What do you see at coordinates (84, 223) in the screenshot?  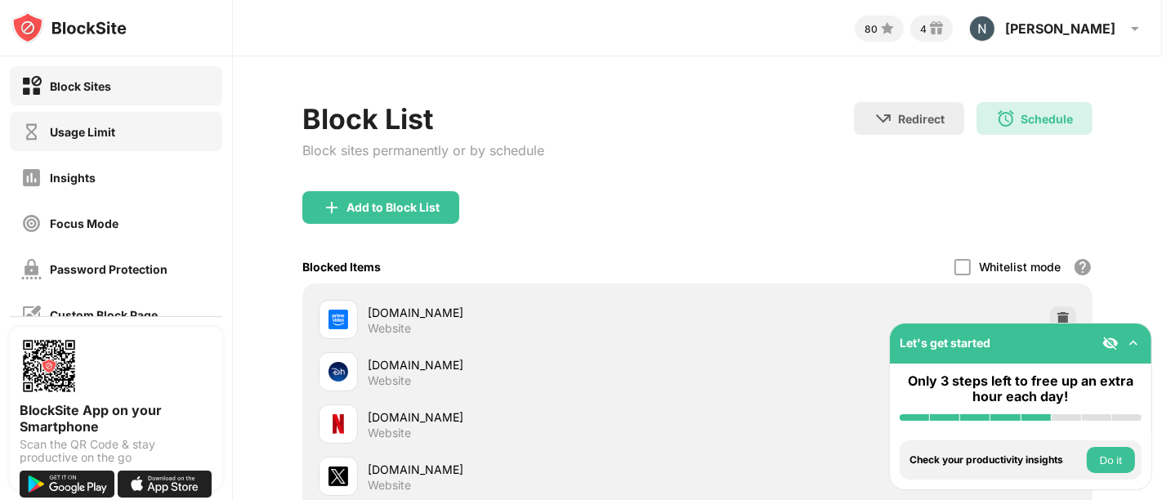 I see `div: Focus Mode` at bounding box center [84, 223].